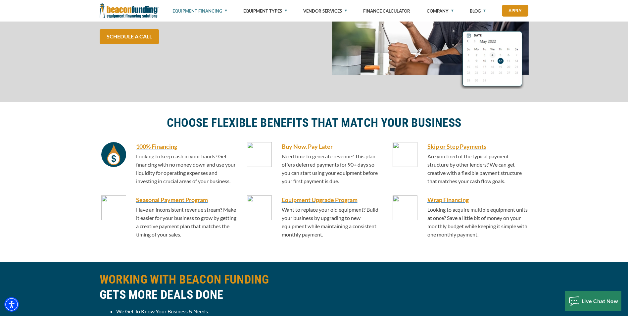 The image size is (628, 316). What do you see at coordinates (113, 154) in the screenshot?
I see `img: icon` at bounding box center [113, 154].